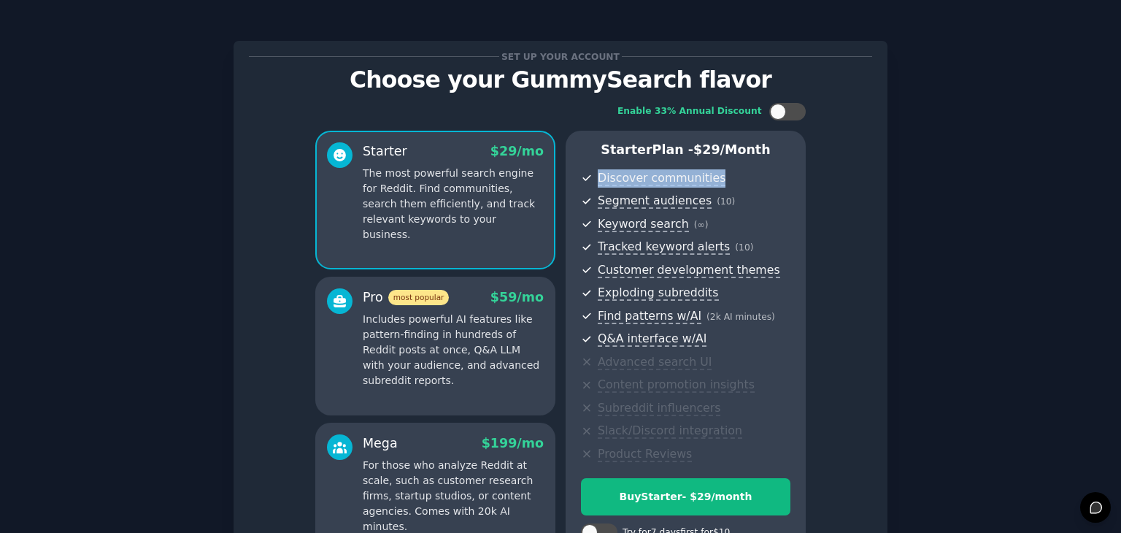 This screenshot has width=1121, height=533. What do you see at coordinates (652, 339) in the screenshot?
I see `span: Q&A interface w/AI` at bounding box center [652, 339].